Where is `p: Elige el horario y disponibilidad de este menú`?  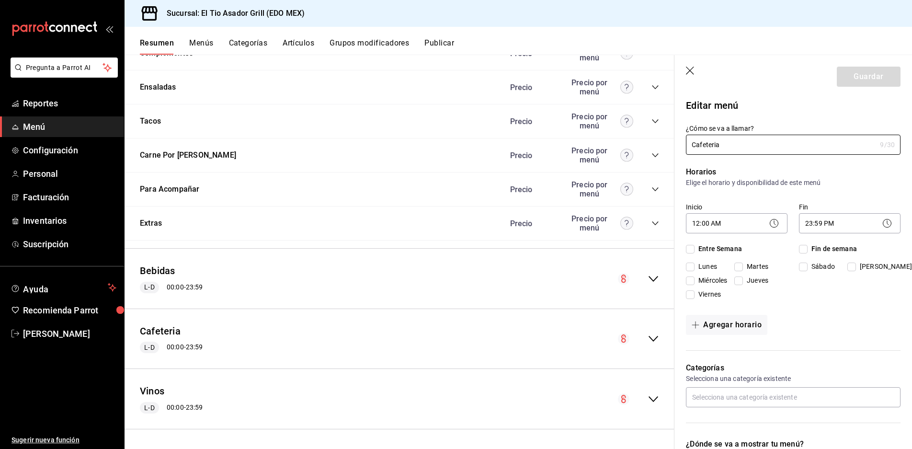 p: Elige el horario y disponibilidad de este menú is located at coordinates (794, 183).